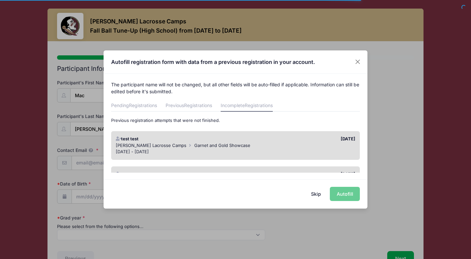 The width and height of the screenshot is (471, 259). Describe the element at coordinates (235, 88) in the screenshot. I see `p: The participant name will not be changed, but all other fields will be auto-filled if applicable....` at that location.